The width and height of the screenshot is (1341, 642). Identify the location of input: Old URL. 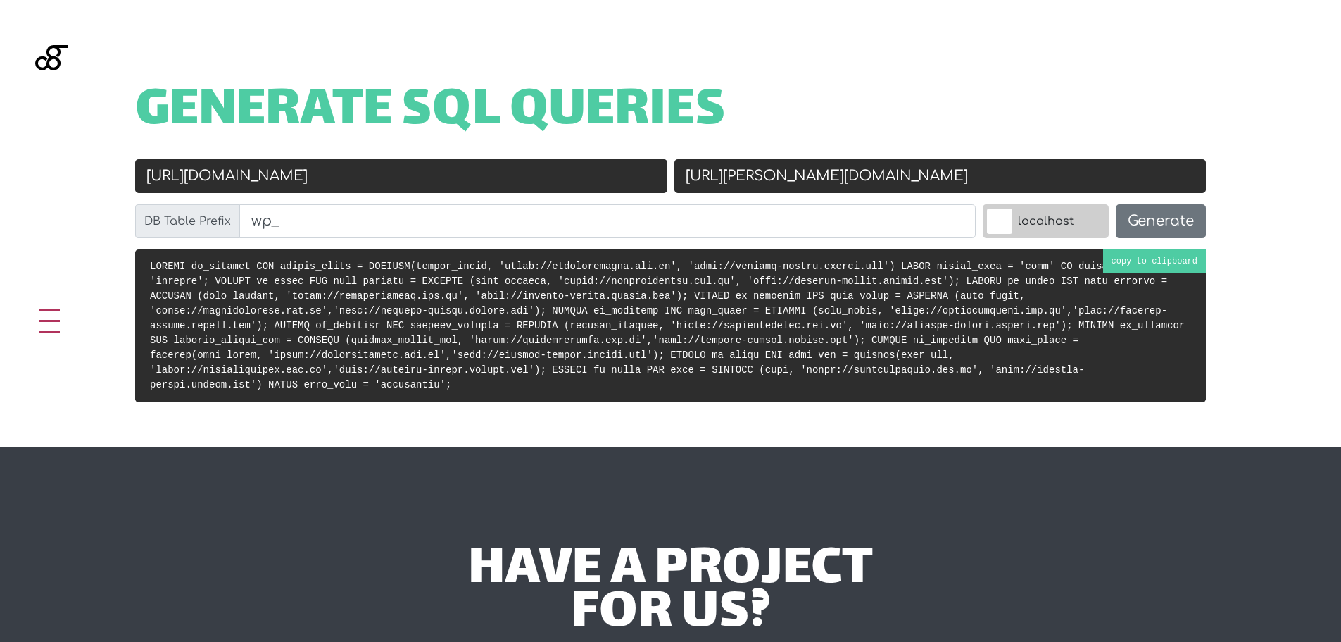
(401, 176).